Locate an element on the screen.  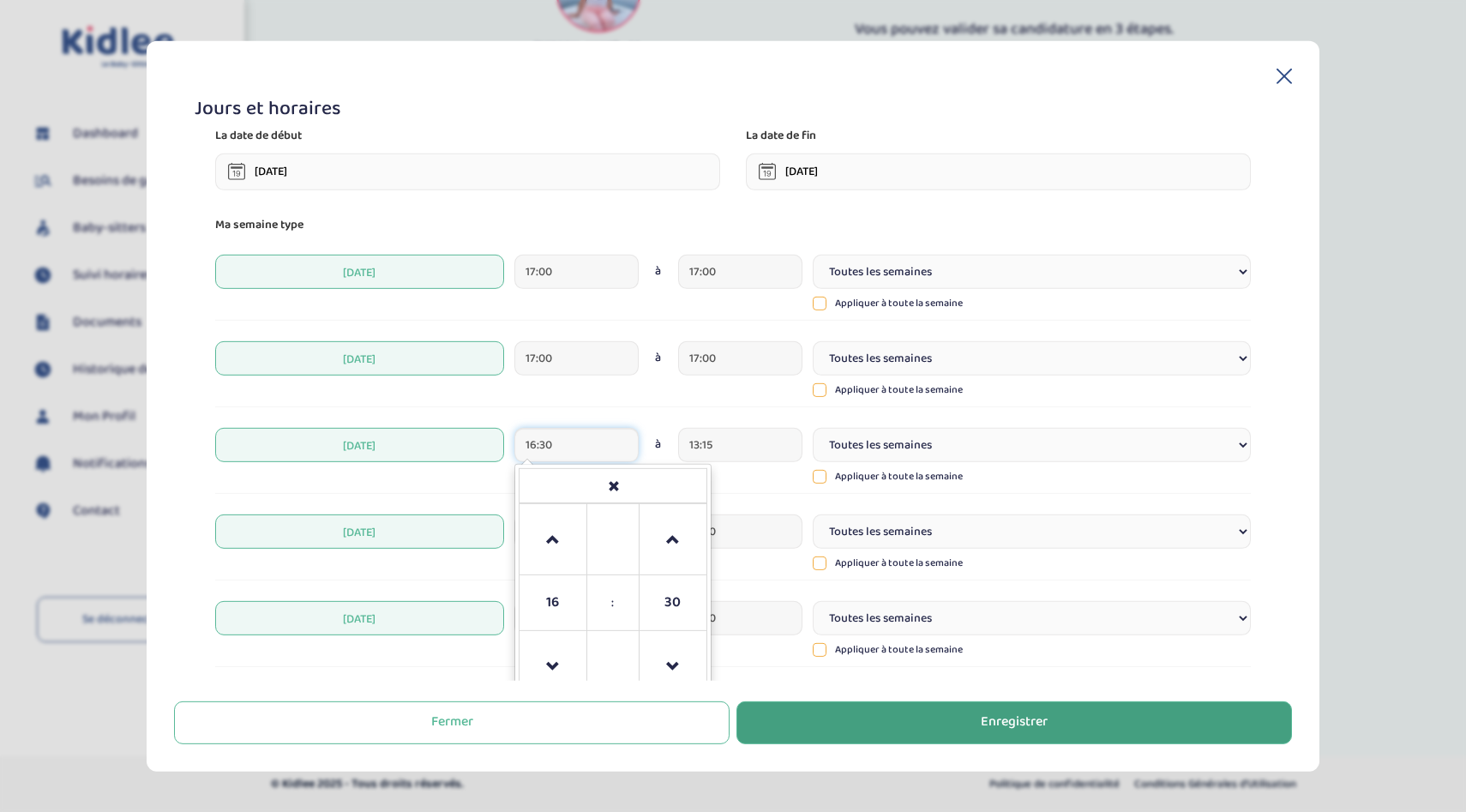
a: Decrement Hour is located at coordinates (552, 666).